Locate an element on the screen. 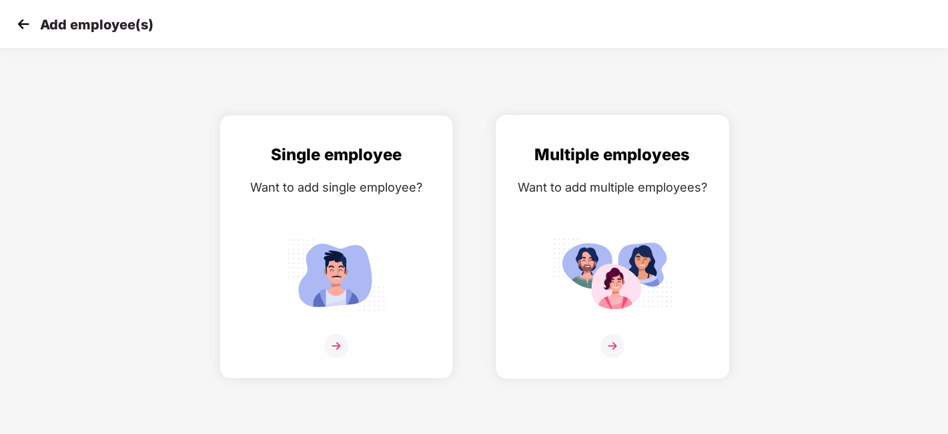 Image resolution: width=948 pixels, height=434 pixels. div: Want to add single employee? is located at coordinates (336, 187).